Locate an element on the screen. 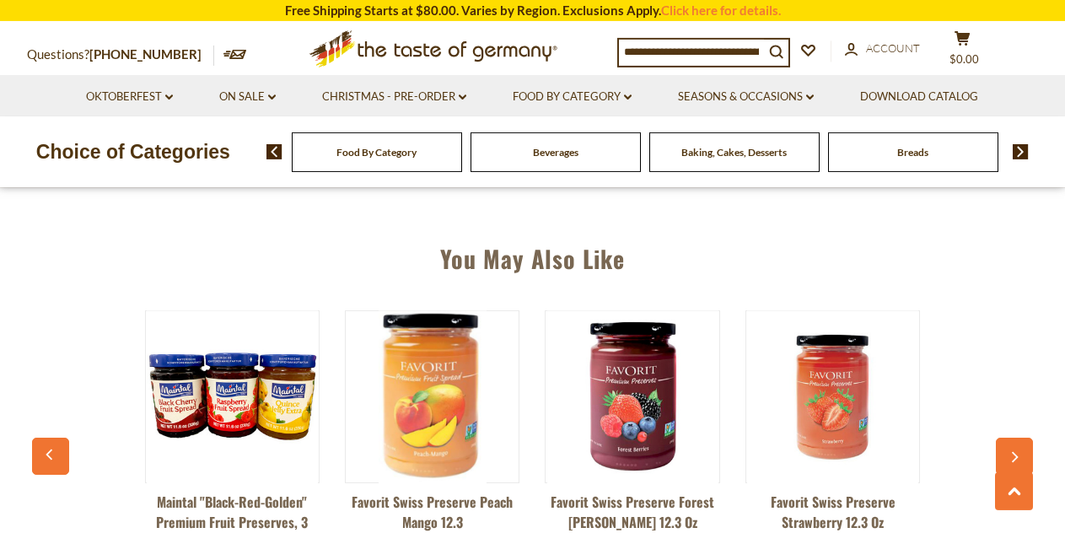 This screenshot has width=1065, height=533. p: Questions? is located at coordinates (121, 55).